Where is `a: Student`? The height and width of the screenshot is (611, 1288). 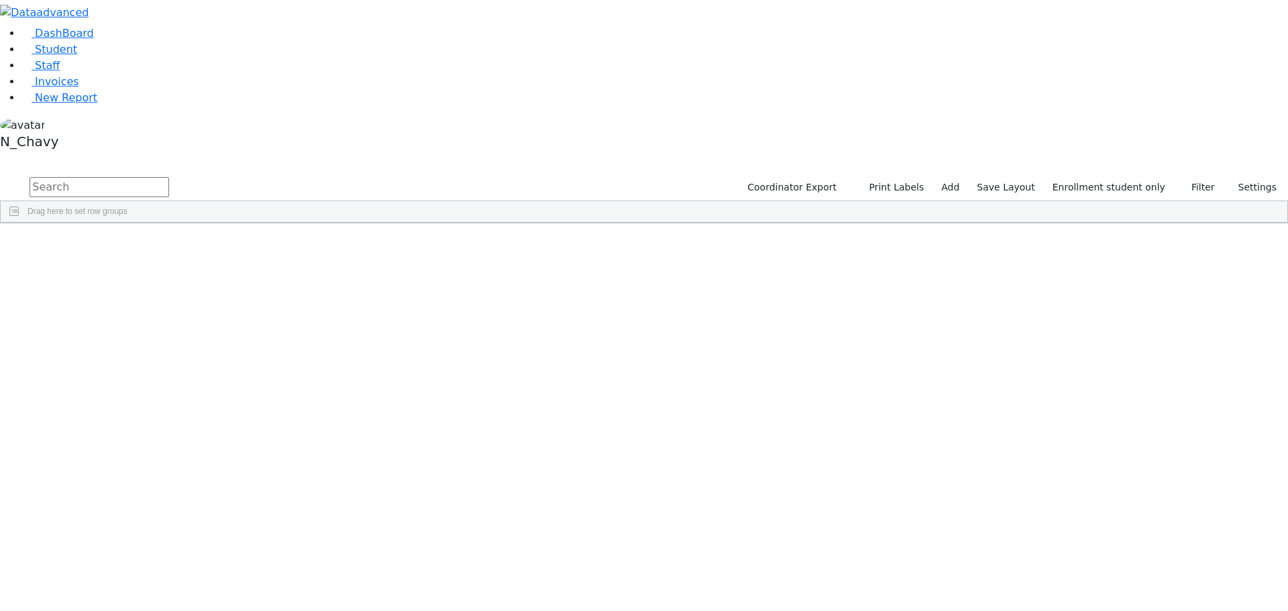
a: Student is located at coordinates (49, 49).